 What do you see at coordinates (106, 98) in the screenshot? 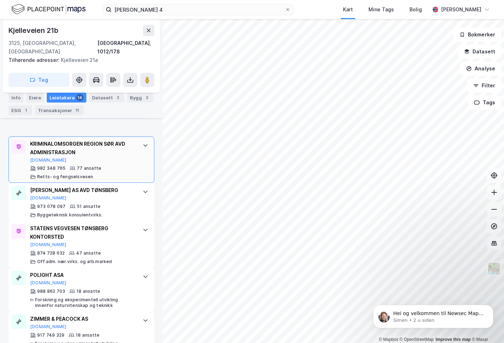
I see `div: Datasett` at bounding box center [106, 98].